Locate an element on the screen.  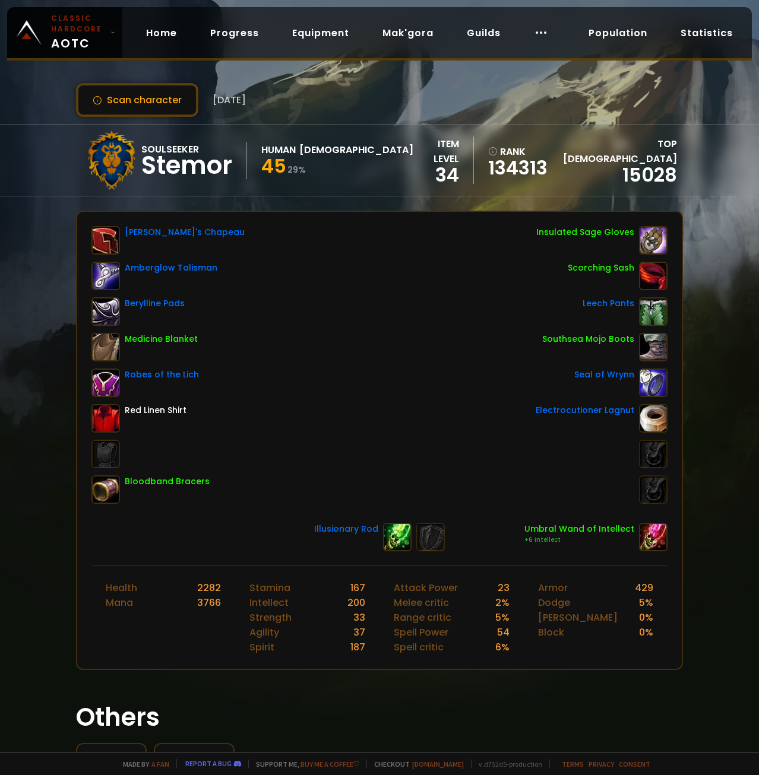
div: Melee critic is located at coordinates (421, 603).